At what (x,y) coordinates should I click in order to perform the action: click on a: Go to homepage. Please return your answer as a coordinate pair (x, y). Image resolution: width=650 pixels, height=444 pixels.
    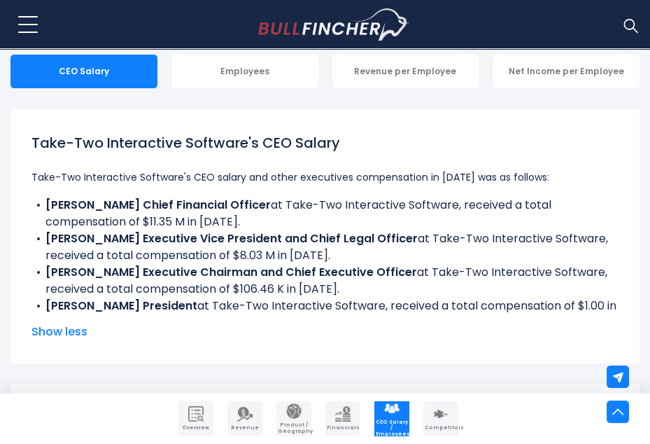
    Looking at the image, I should click on (333, 25).